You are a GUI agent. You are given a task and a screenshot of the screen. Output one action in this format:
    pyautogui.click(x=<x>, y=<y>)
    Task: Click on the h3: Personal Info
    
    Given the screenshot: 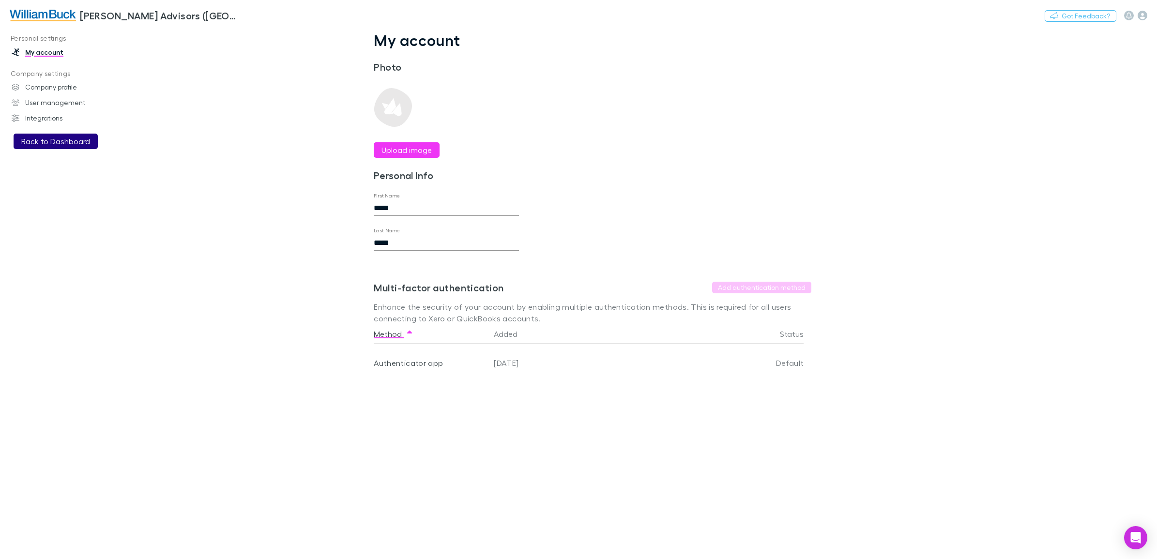 What is the action you would take?
    pyautogui.click(x=446, y=175)
    